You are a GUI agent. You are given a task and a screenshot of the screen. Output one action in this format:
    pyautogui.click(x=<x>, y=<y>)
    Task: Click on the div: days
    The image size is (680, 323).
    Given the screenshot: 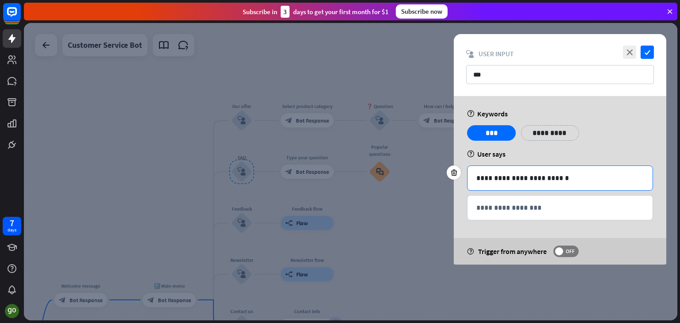 What is the action you would take?
    pyautogui.click(x=12, y=230)
    